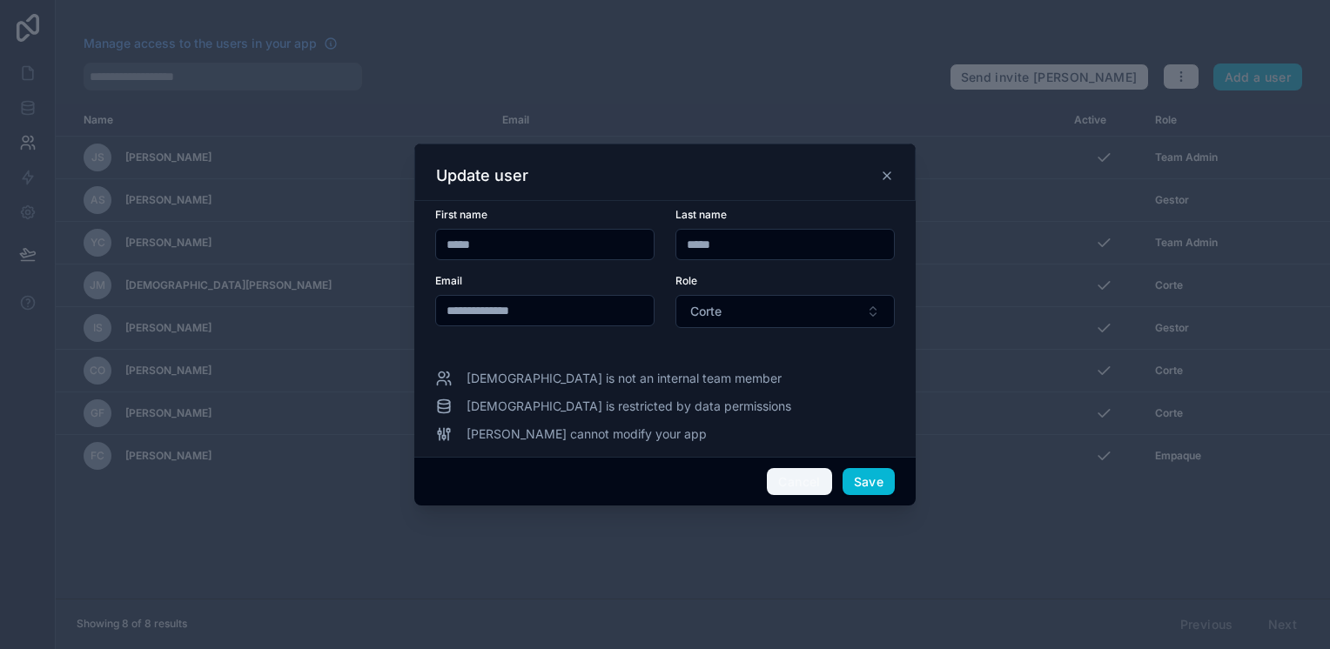 The image size is (1330, 649). Describe the element at coordinates (706, 312) in the screenshot. I see `span: Corte` at that location.